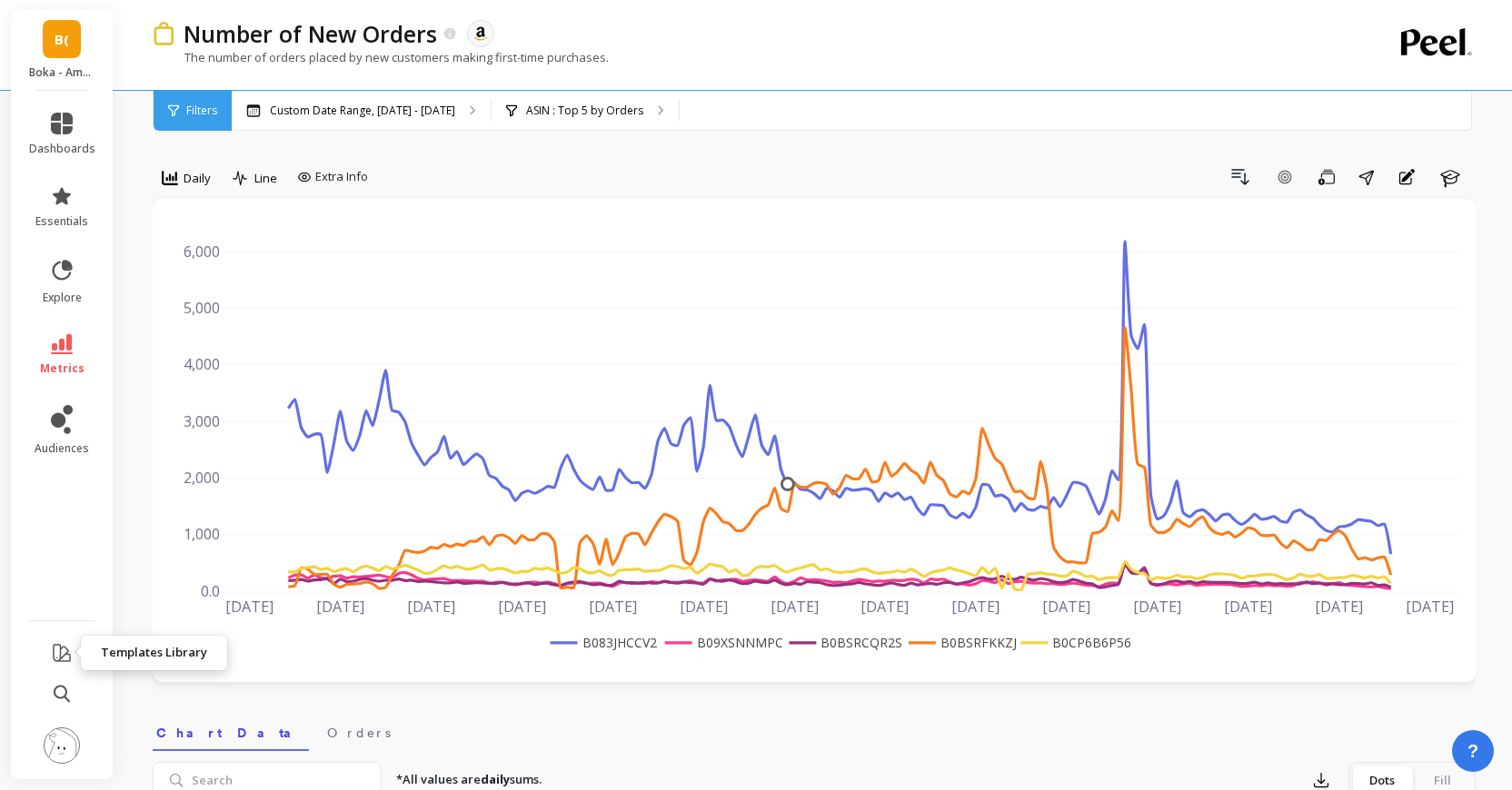  What do you see at coordinates (62, 448) in the screenshot?
I see `span: audiences` at bounding box center [62, 448].